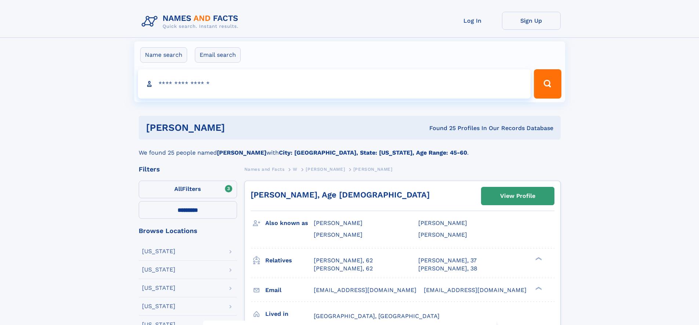  What do you see at coordinates (188, 169) in the screenshot?
I see `div: Filters` at bounding box center [188, 169].